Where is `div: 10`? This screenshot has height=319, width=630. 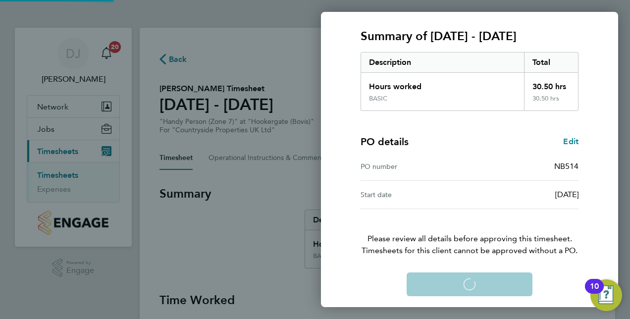
div: 10 is located at coordinates (595, 293).